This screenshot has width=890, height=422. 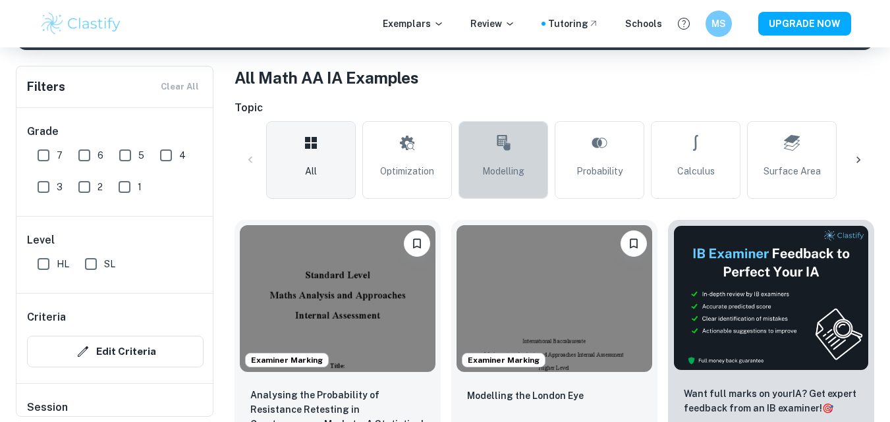 What do you see at coordinates (81, 24) in the screenshot?
I see `img: Clastify logo` at bounding box center [81, 24].